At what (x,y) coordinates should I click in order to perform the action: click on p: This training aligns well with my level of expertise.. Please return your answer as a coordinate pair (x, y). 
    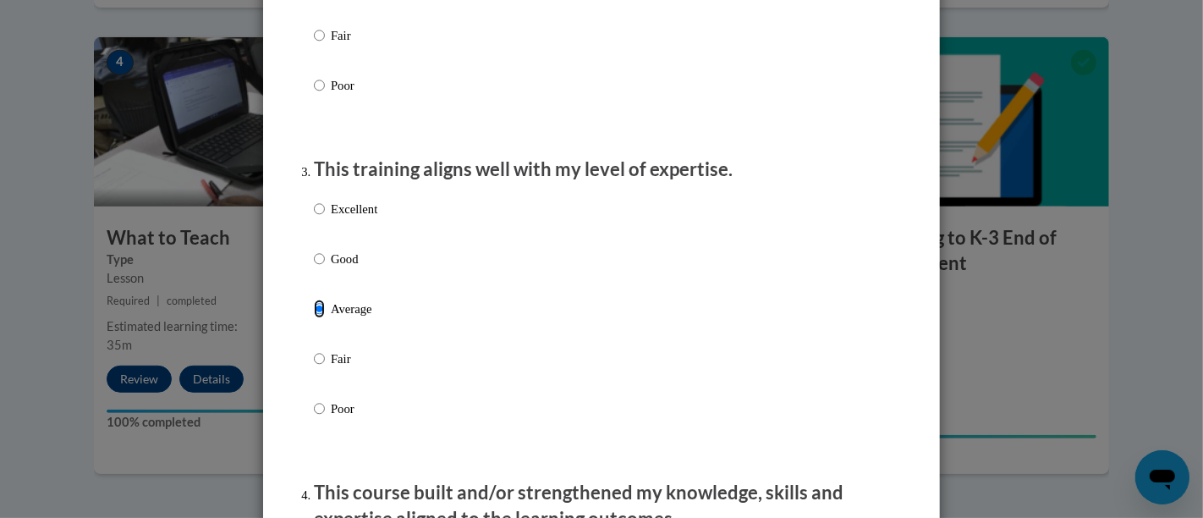
    Looking at the image, I should click on (601, 169).